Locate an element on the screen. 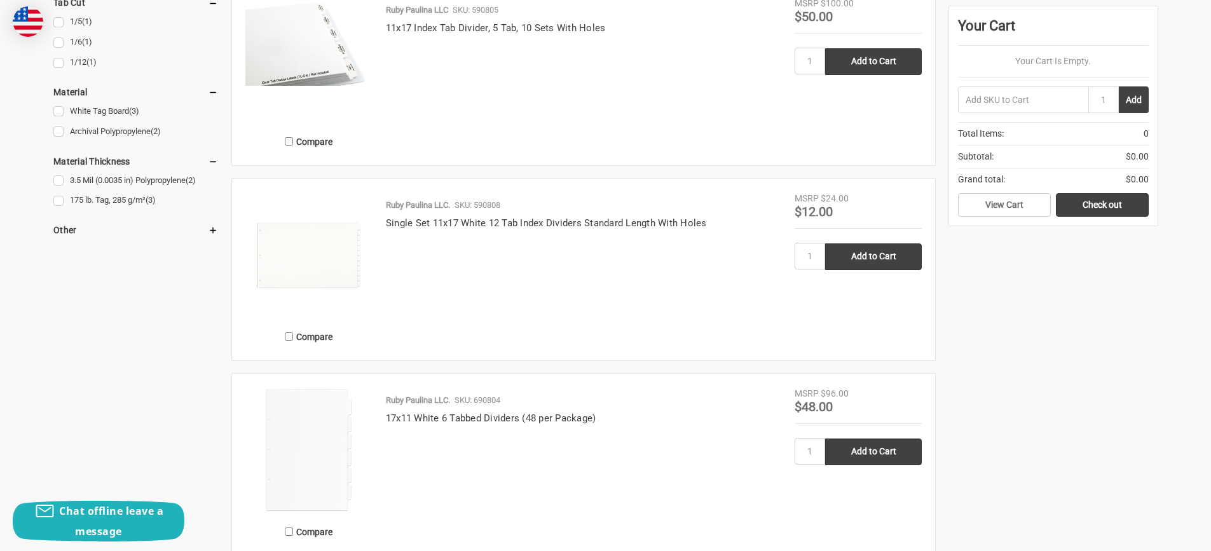 The image size is (1211, 551). h5: Other is located at coordinates (135, 230).